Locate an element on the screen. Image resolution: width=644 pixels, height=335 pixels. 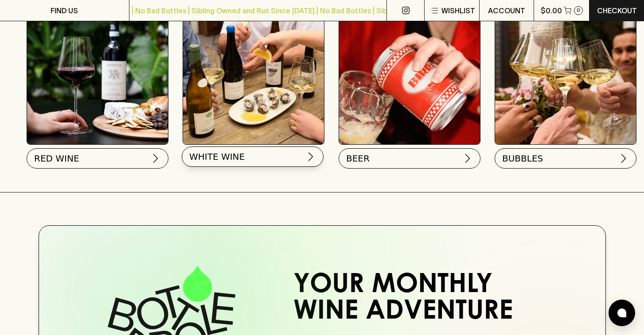
img: Red Wine Tasting is located at coordinates (98, 74).